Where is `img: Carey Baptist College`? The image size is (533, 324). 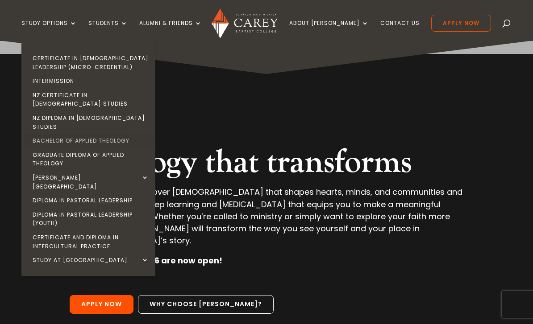 img: Carey Baptist College is located at coordinates (244, 23).